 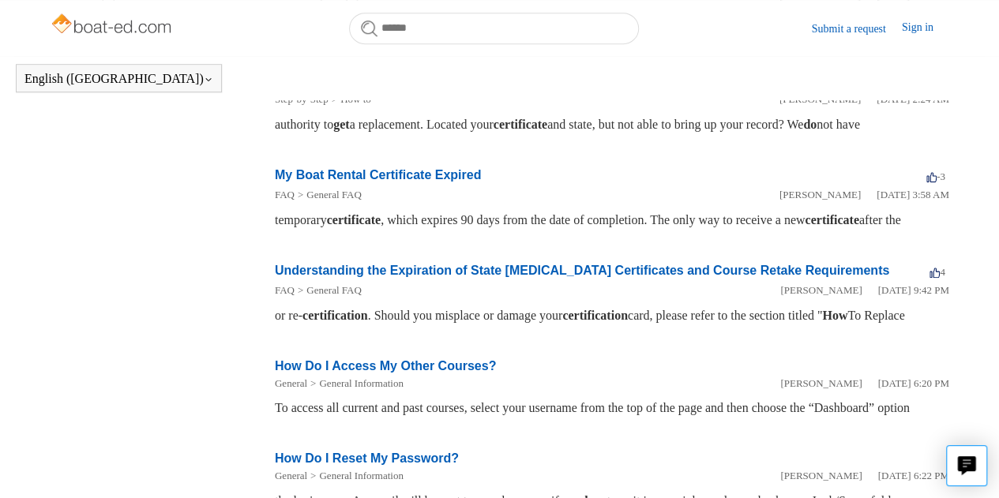 I want to click on em: How, so click(x=834, y=315).